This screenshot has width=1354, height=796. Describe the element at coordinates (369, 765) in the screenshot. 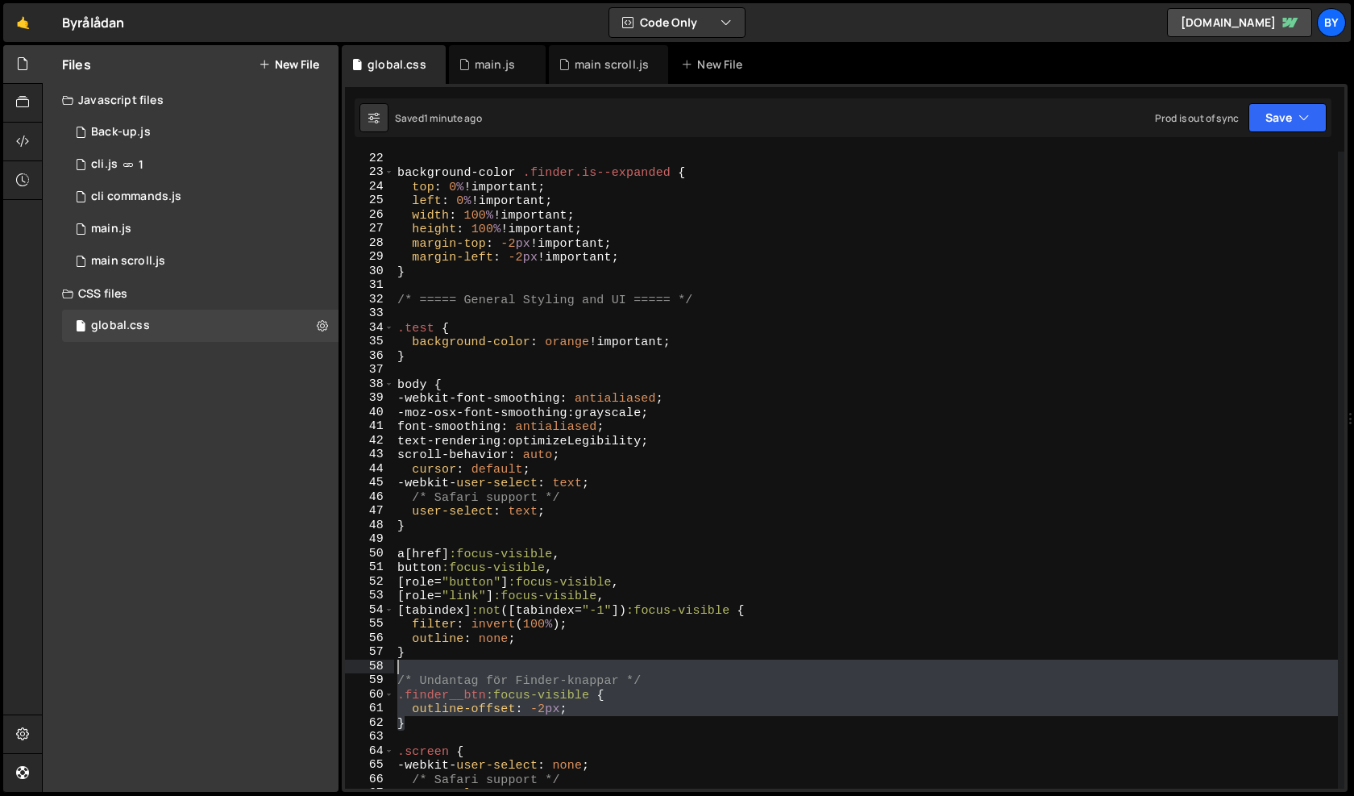

I see `div: 65` at that location.